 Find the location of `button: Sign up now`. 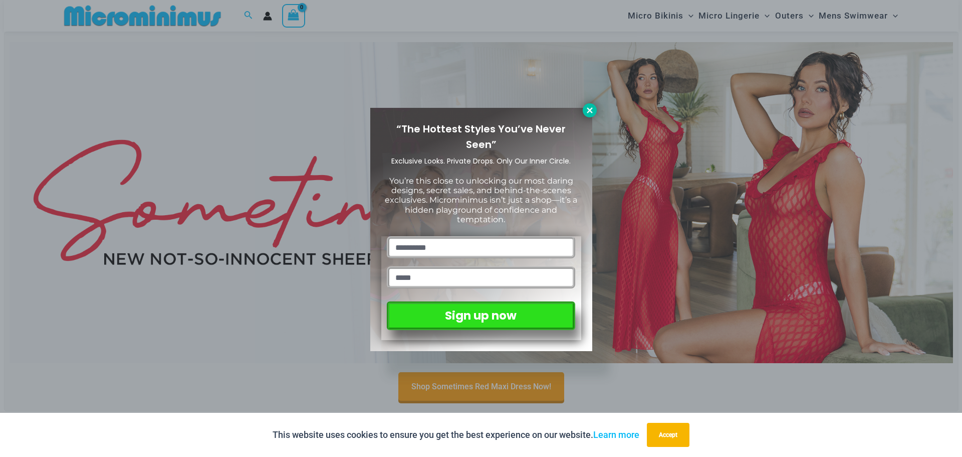

button: Sign up now is located at coordinates (481, 315).